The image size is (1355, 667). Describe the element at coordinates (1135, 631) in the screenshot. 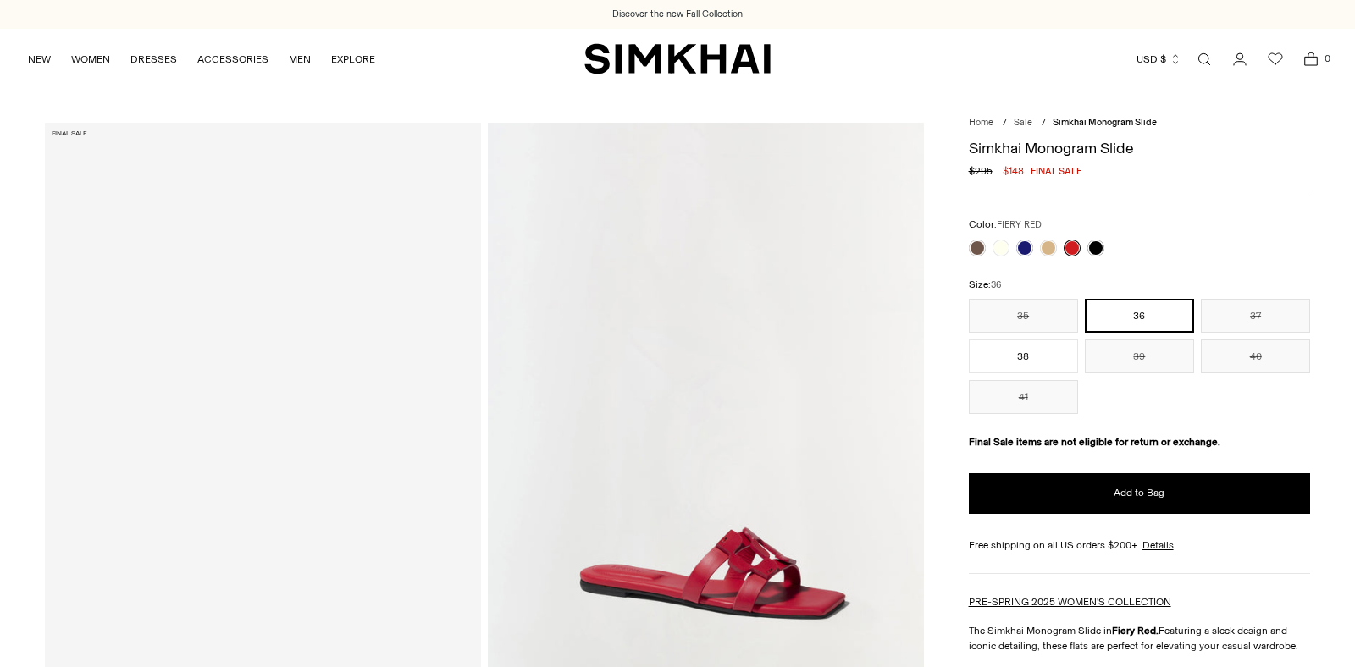

I see `strong: Fiery Red.` at that location.